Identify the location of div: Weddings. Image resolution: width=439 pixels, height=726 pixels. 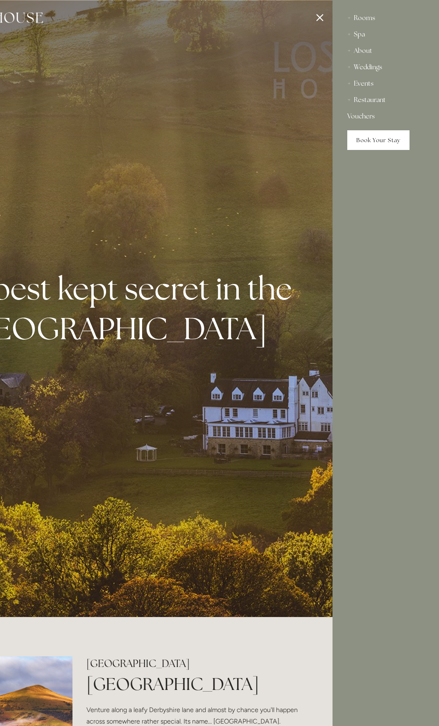
(386, 67).